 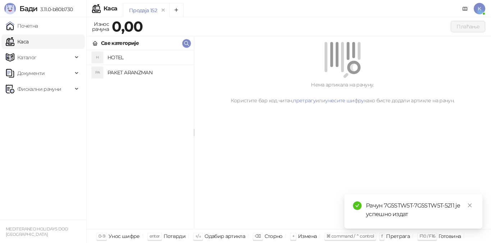 I want to click on div: grid, so click(x=140, y=140).